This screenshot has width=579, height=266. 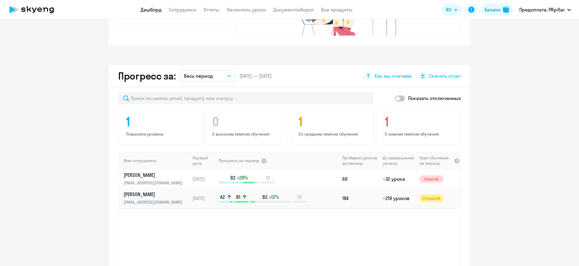 I want to click on p: Показать отключенных, so click(x=434, y=98).